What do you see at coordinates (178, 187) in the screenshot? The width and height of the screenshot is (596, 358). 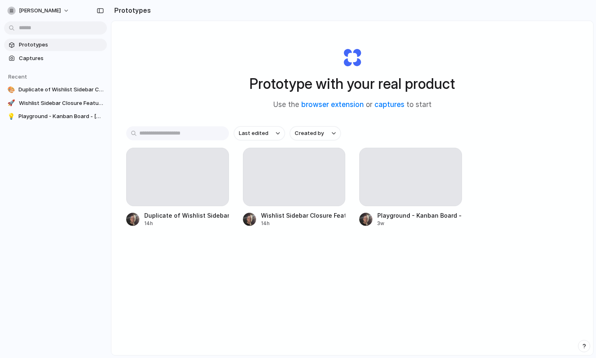 I see `a: Duplicate of Wishlist Sidebar Closure Feature14h` at bounding box center [178, 187].